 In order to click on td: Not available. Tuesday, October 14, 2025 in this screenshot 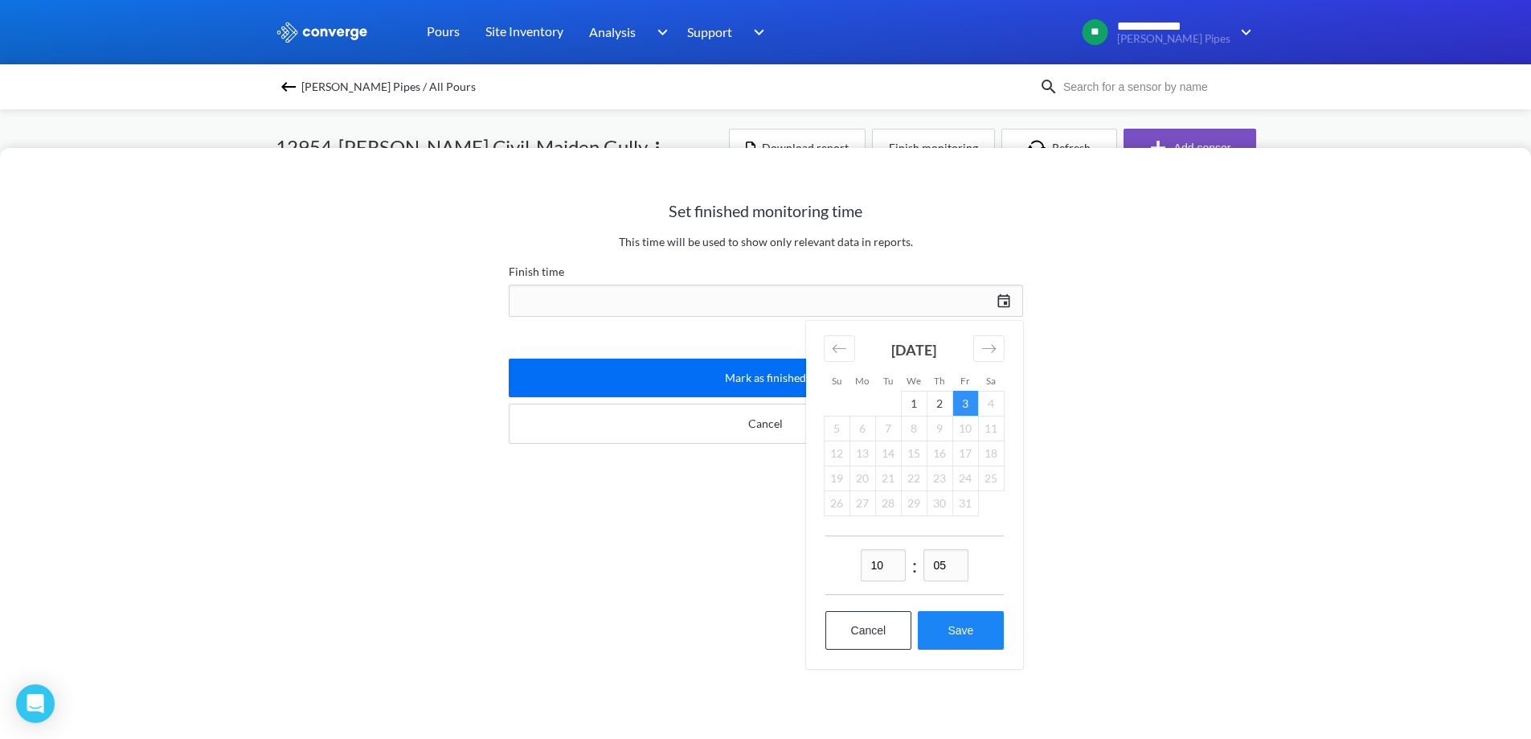, I will do `click(888, 453)`.